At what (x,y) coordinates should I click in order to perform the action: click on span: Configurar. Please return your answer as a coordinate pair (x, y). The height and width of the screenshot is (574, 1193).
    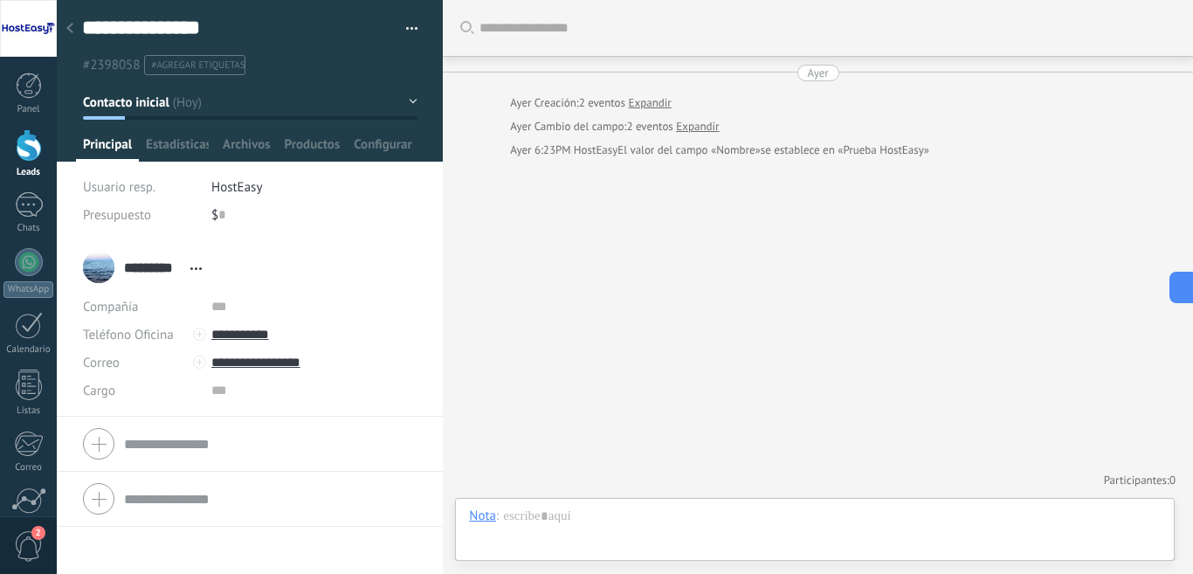
    Looking at the image, I should click on (383, 149).